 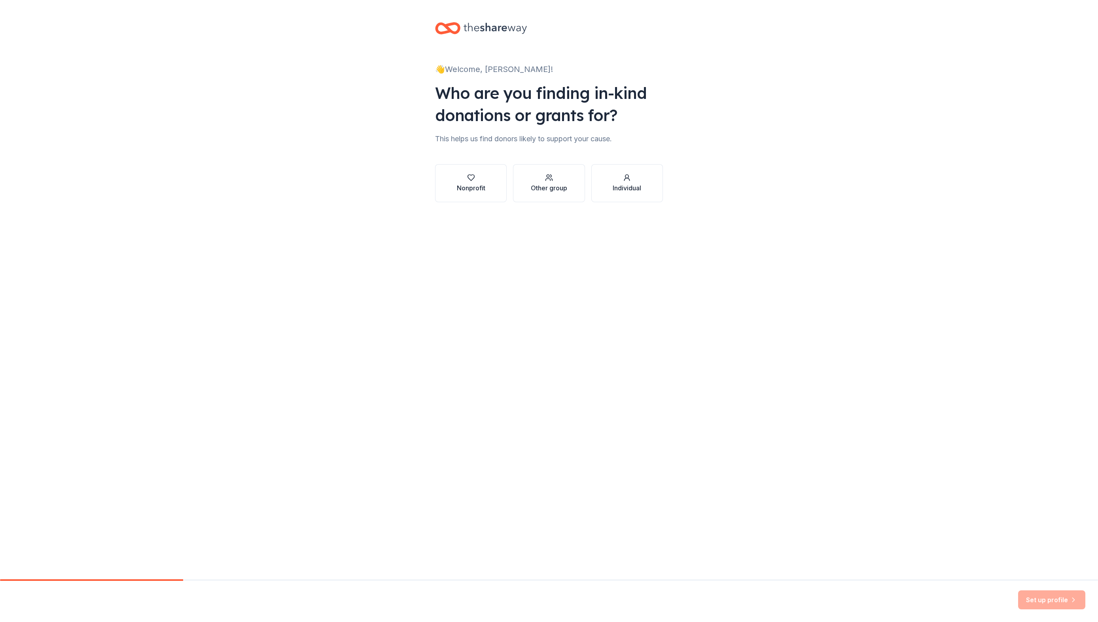 I want to click on div: This helps us find donors likely to support your cause., so click(x=549, y=139).